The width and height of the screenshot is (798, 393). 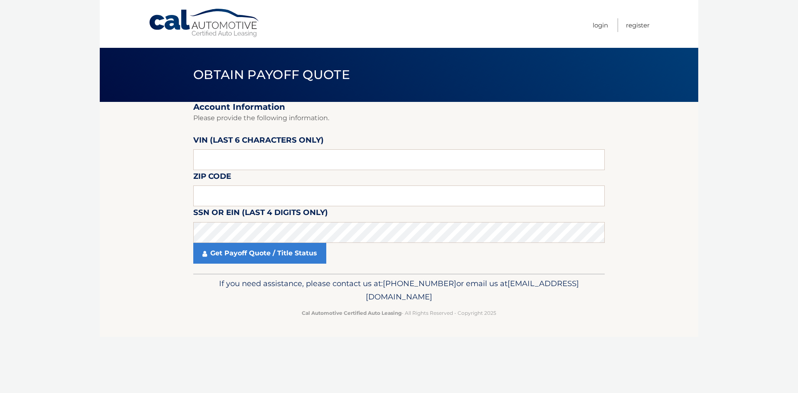 I want to click on p: - All Rights Reserved - Copyright 2025, so click(x=399, y=312).